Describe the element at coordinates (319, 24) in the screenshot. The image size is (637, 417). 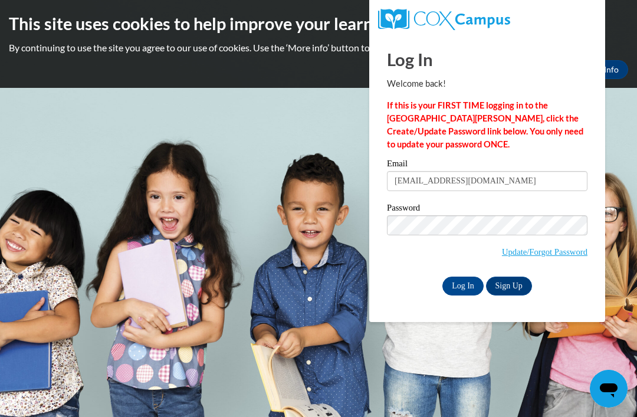
I see `h2: This site uses cookies to help improve your learning experience.` at that location.